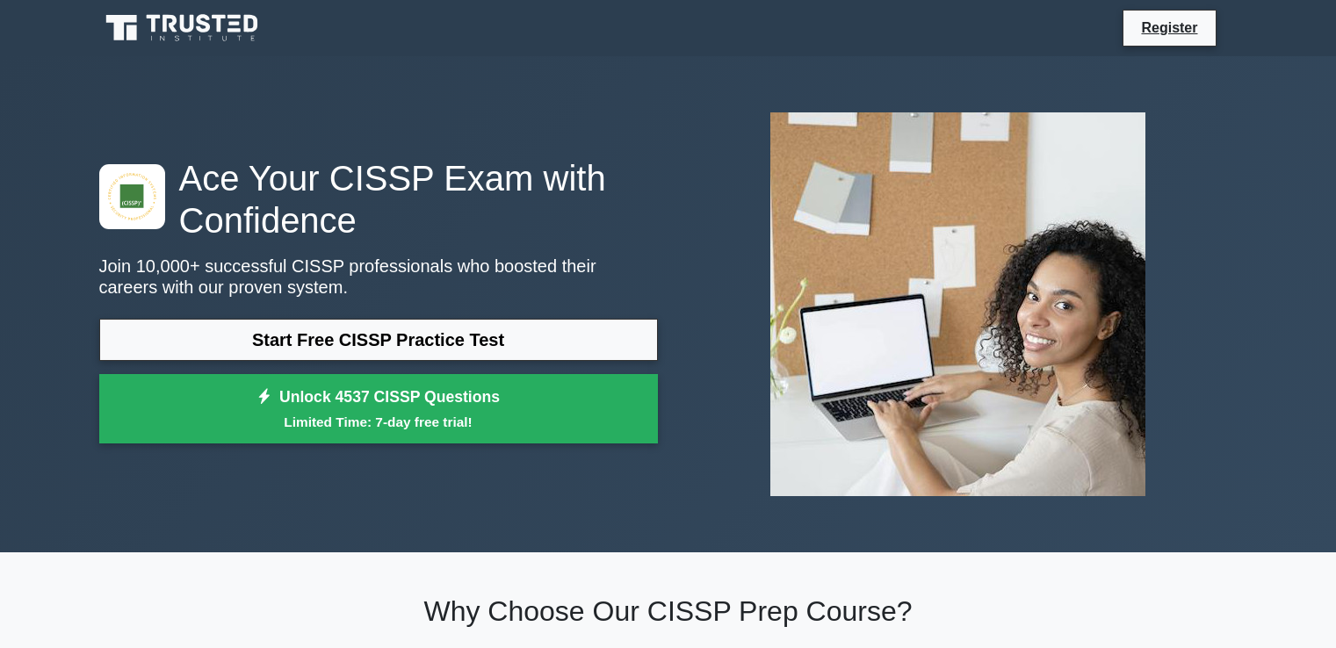  What do you see at coordinates (378, 199) in the screenshot?
I see `h1: Ace Your CISSP Exam with Confidence` at bounding box center [378, 199].